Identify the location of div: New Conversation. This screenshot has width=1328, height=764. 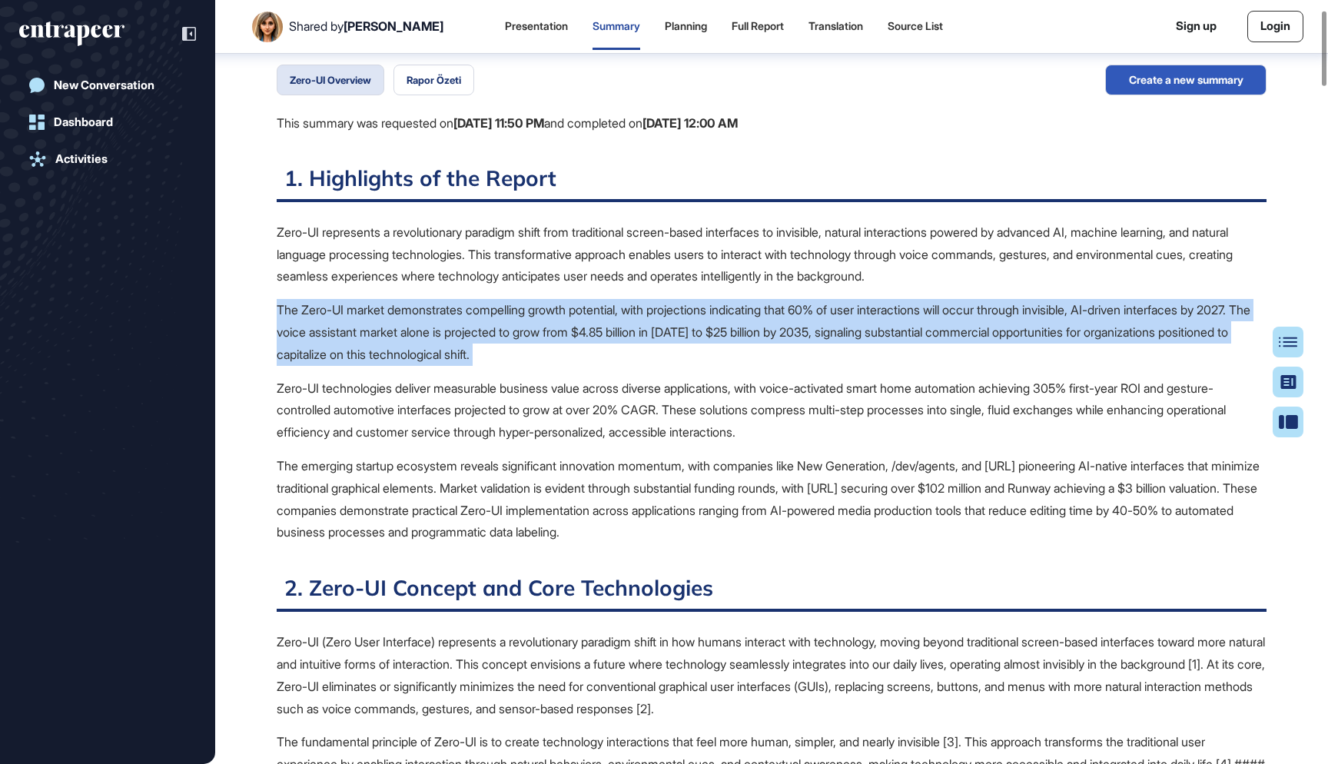
(104, 85).